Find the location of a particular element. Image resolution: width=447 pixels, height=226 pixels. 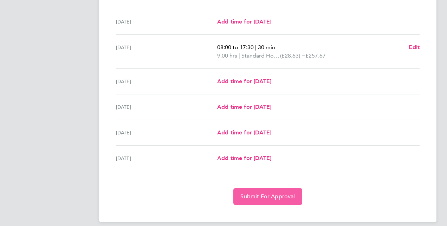

span: £257.67 is located at coordinates (316, 56).